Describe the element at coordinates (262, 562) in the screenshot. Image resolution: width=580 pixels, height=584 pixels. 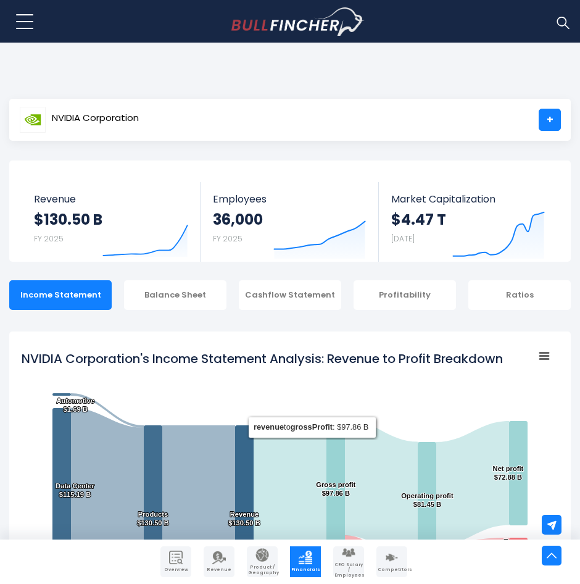
I see `a: Company Product/Geography` at that location.